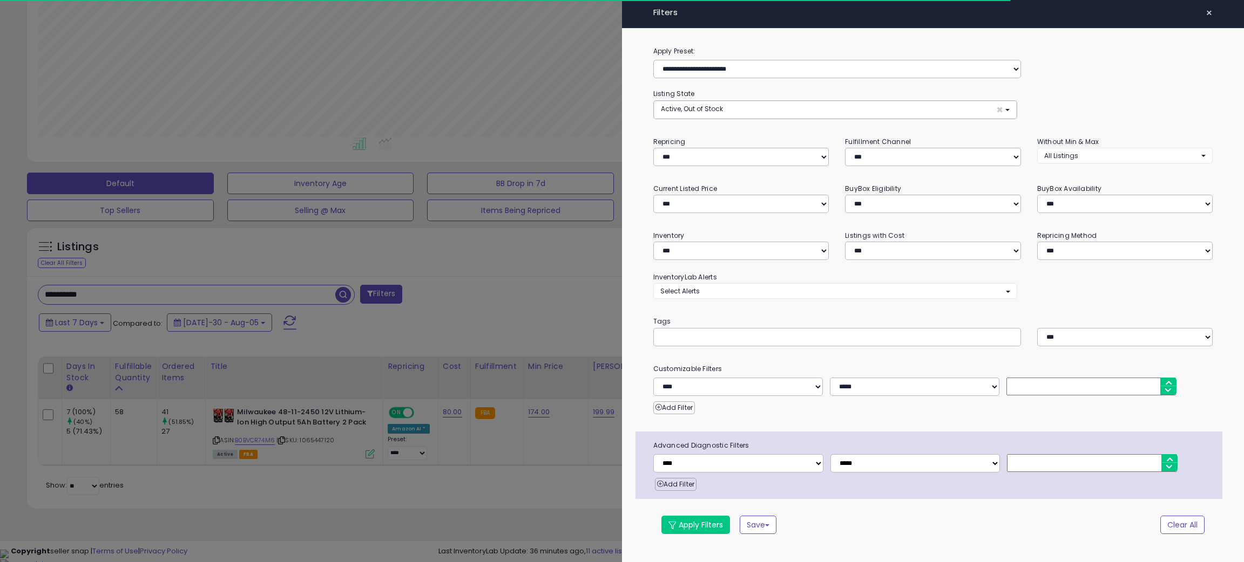 The image size is (1244, 562). What do you see at coordinates (835, 291) in the screenshot?
I see `button: Select Alerts` at bounding box center [835, 291].